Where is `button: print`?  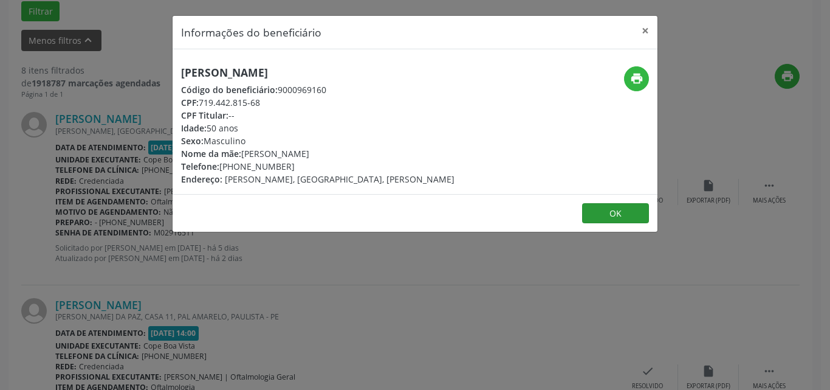 button: print is located at coordinates (637, 78).